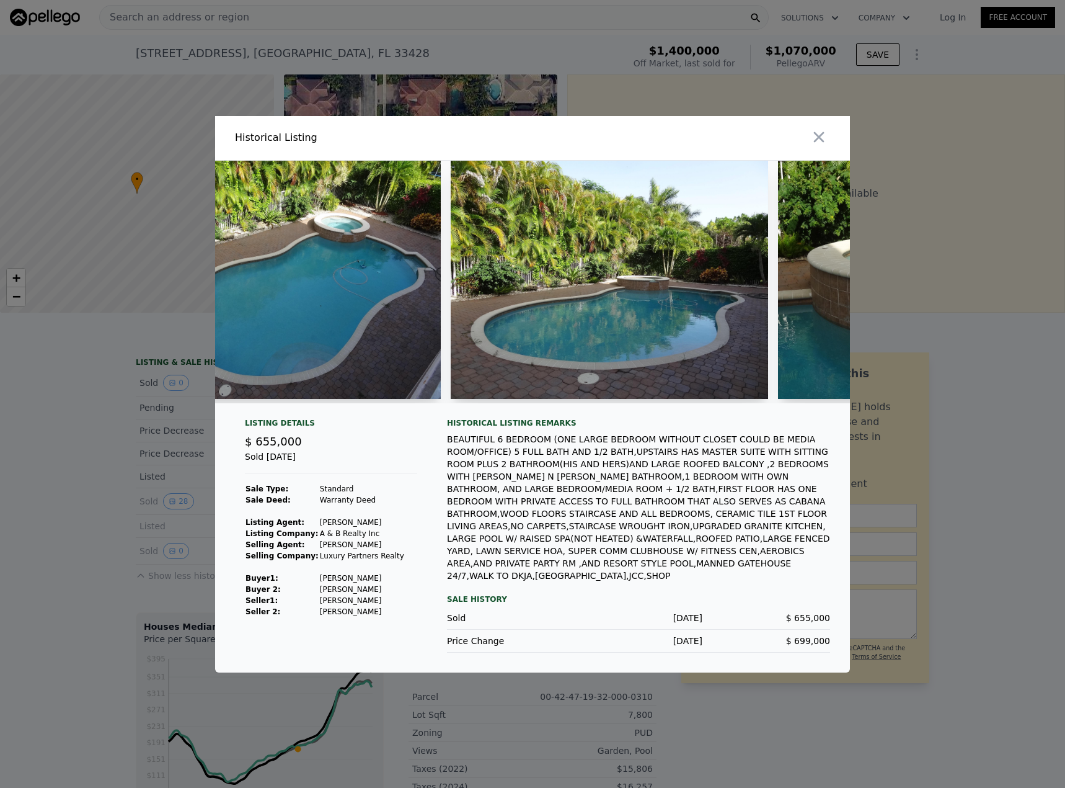  Describe the element at coordinates (262, 578) in the screenshot. I see `strong: Buyer 1 :` at that location.